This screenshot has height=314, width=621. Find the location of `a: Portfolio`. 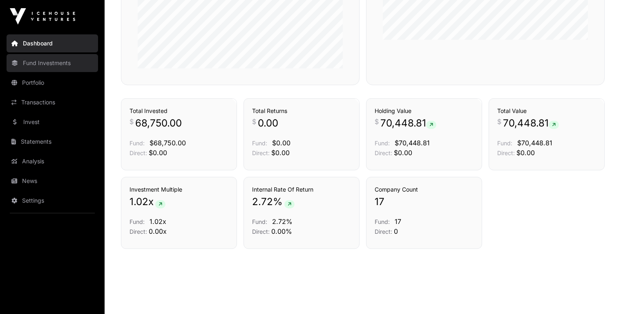

a: Portfolio is located at coordinates (52, 83).